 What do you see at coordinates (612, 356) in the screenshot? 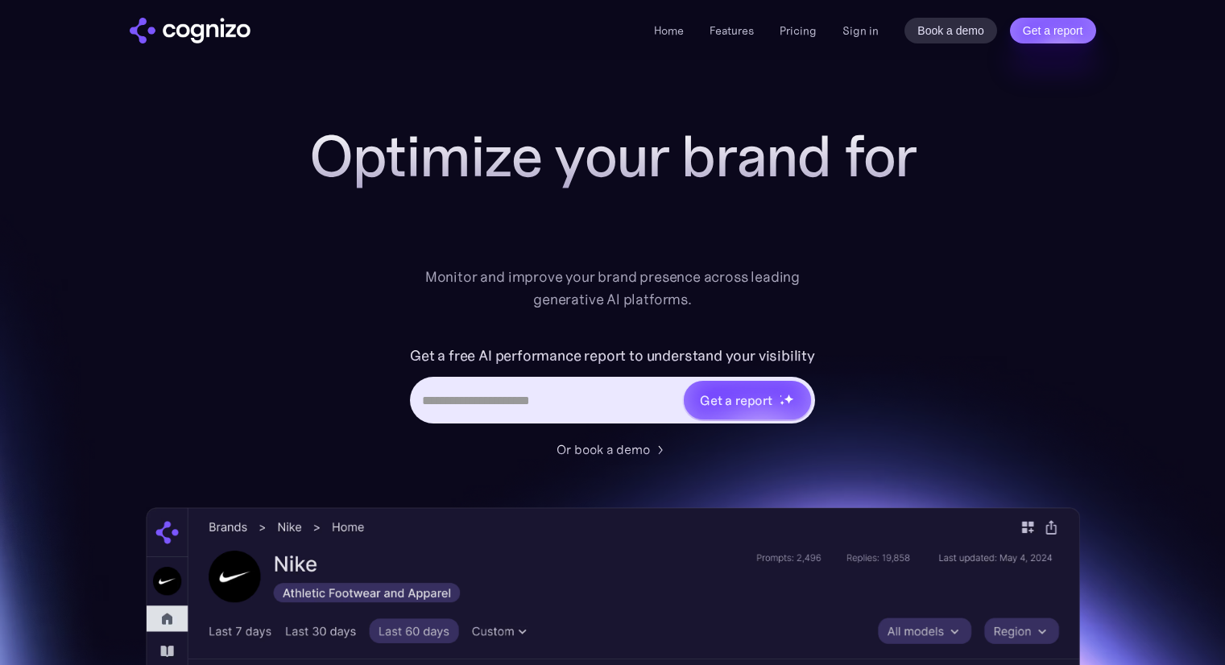
I see `label: Get a free AI performance report to understand your visibility` at bounding box center [612, 356].